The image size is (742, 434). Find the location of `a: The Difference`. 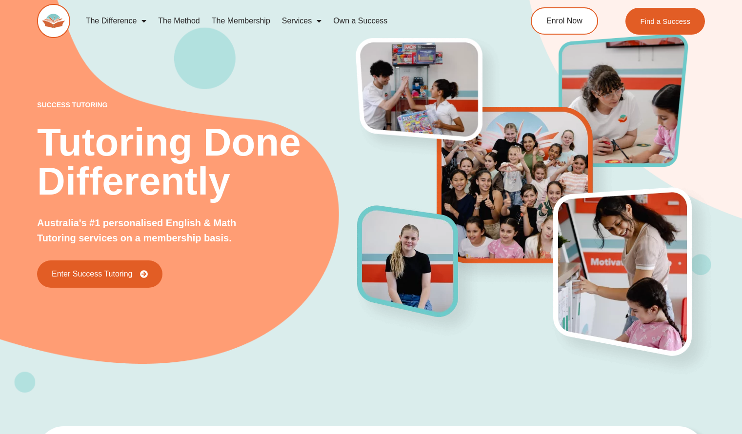

a: The Difference is located at coordinates (116, 21).